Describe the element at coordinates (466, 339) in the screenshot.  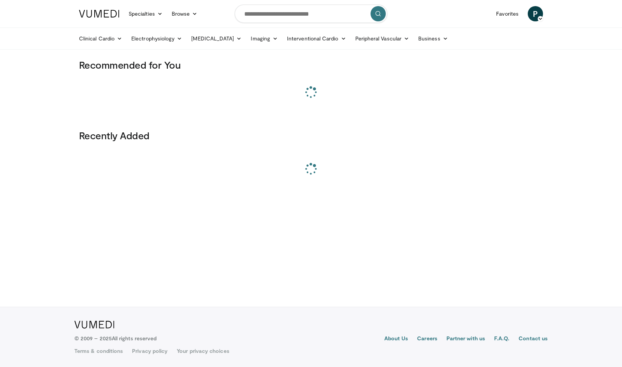
I see `a: Partner with us` at that location.